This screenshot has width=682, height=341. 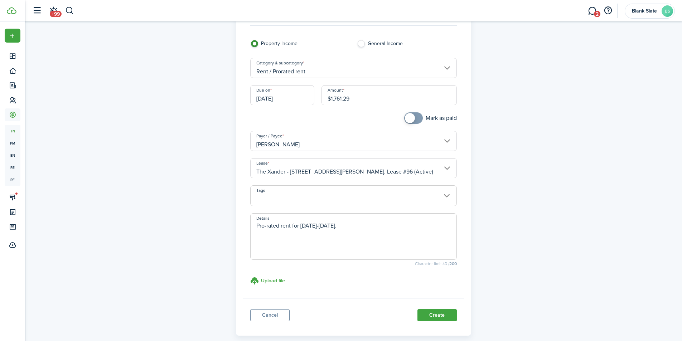 What do you see at coordinates (270, 315) in the screenshot?
I see `a: Cancel` at bounding box center [270, 315].